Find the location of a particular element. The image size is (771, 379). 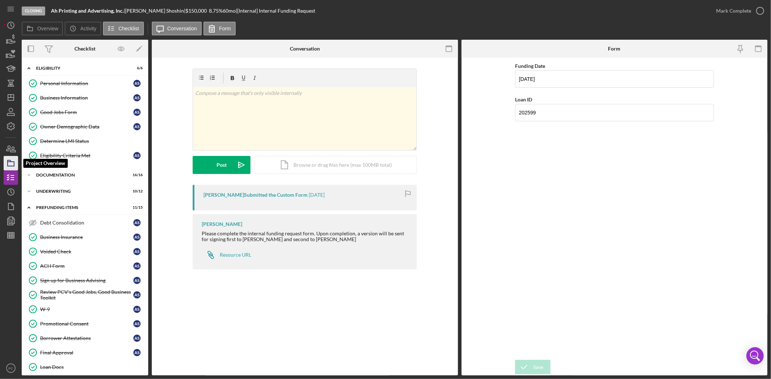

button: Activity is located at coordinates (83, 29).